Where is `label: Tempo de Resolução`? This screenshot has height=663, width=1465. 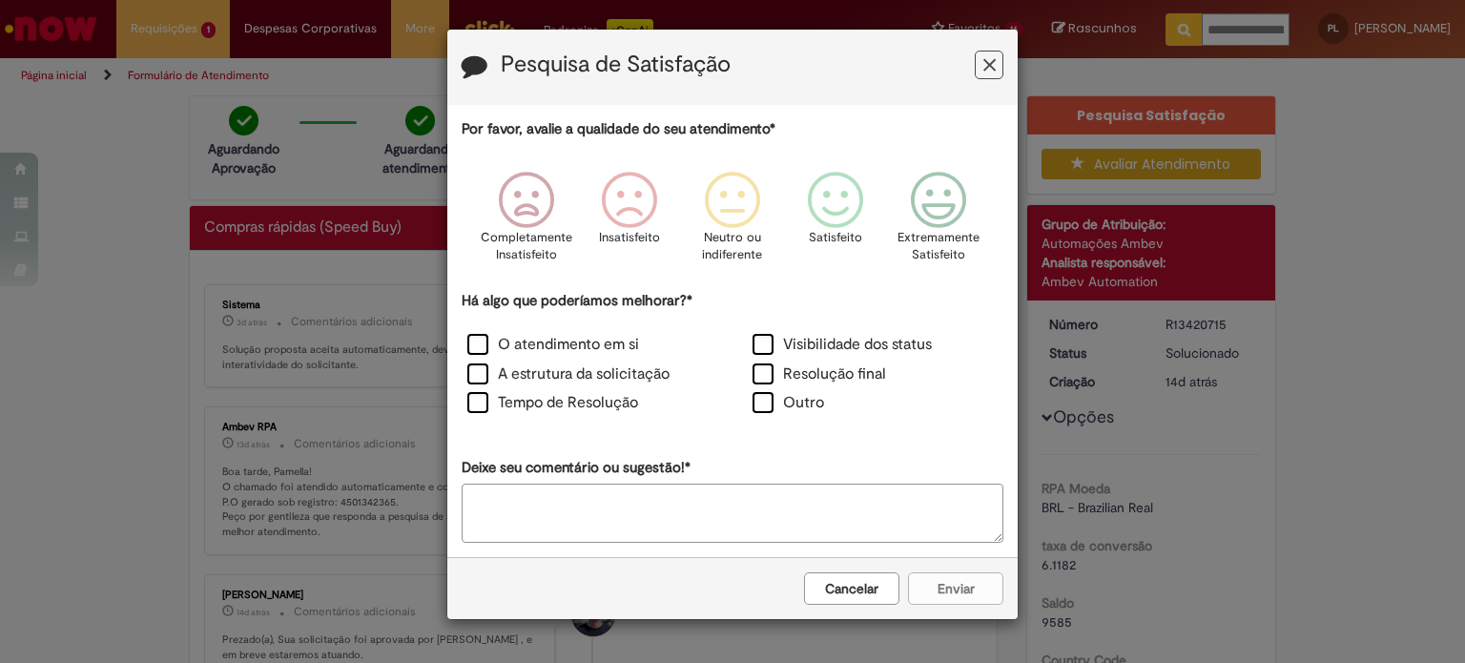
label: Tempo de Resolução is located at coordinates (552, 403).